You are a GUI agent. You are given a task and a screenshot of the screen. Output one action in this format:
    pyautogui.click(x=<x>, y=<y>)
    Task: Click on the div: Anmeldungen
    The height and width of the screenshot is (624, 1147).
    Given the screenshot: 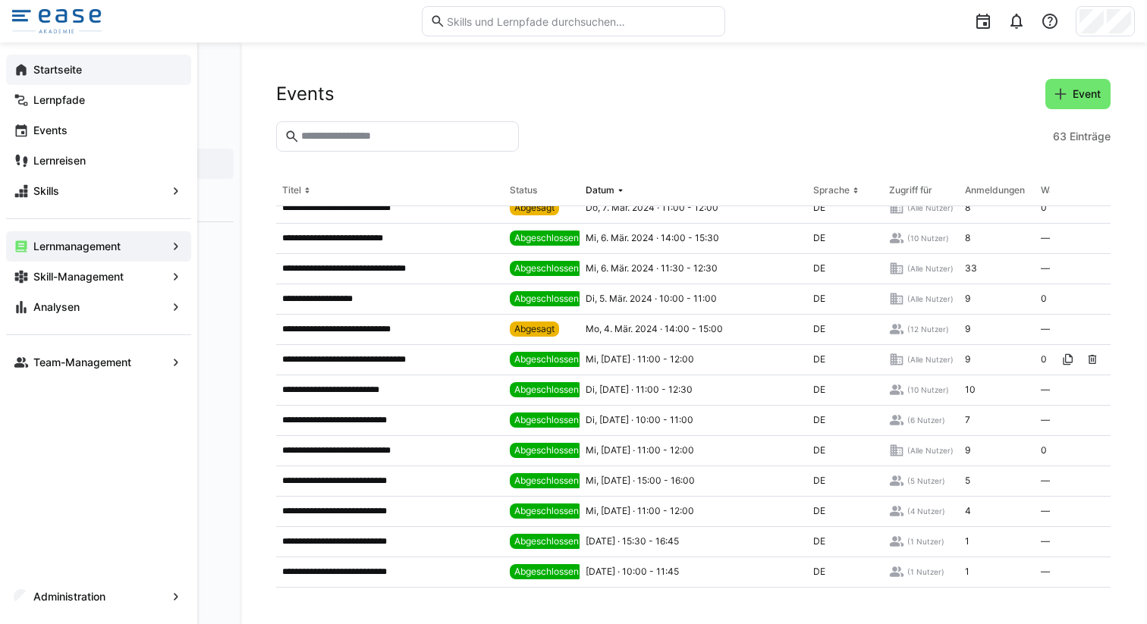 What is the action you would take?
    pyautogui.click(x=994, y=190)
    